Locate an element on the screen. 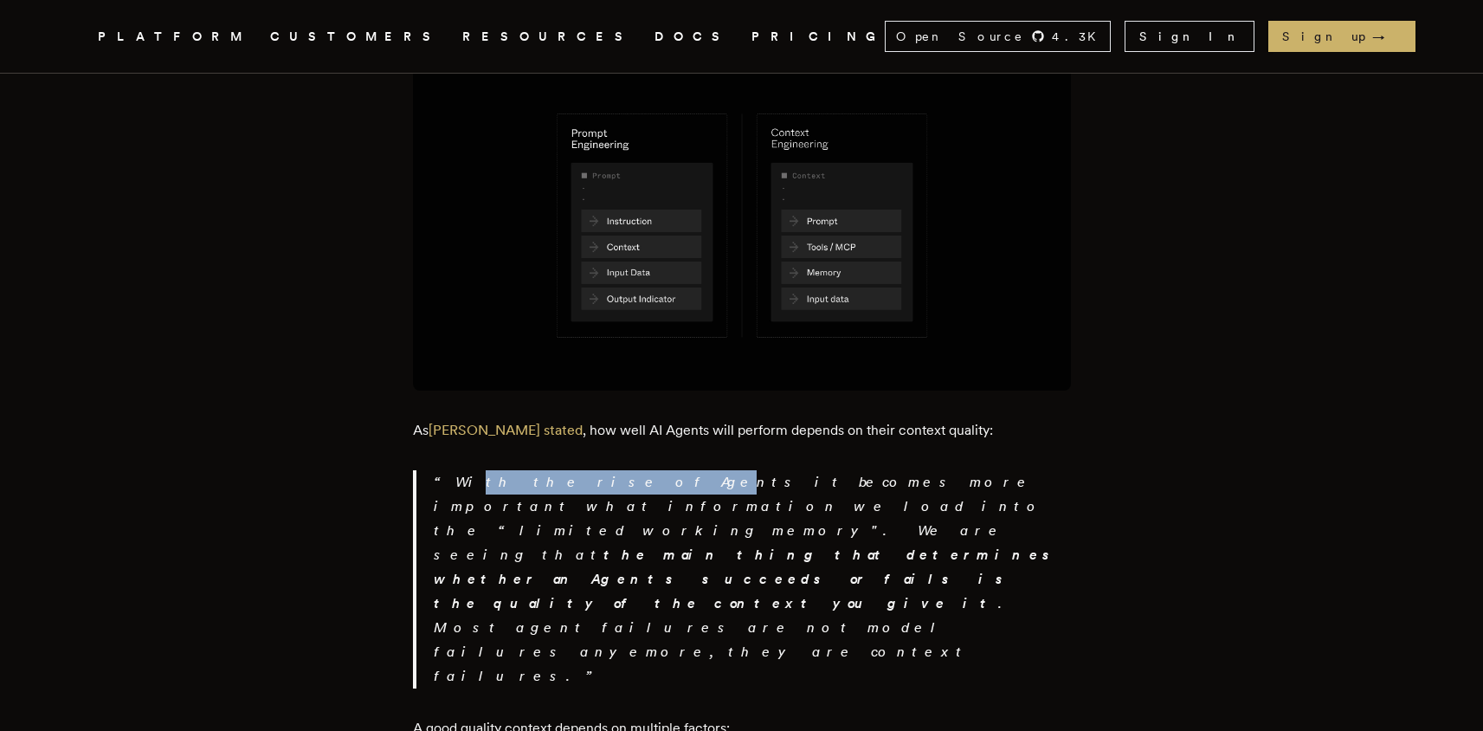 The width and height of the screenshot is (1483, 731). img: Prompt Engineering's is now a small subset of building a rich and relevant Agent context. is located at coordinates (742, 226).